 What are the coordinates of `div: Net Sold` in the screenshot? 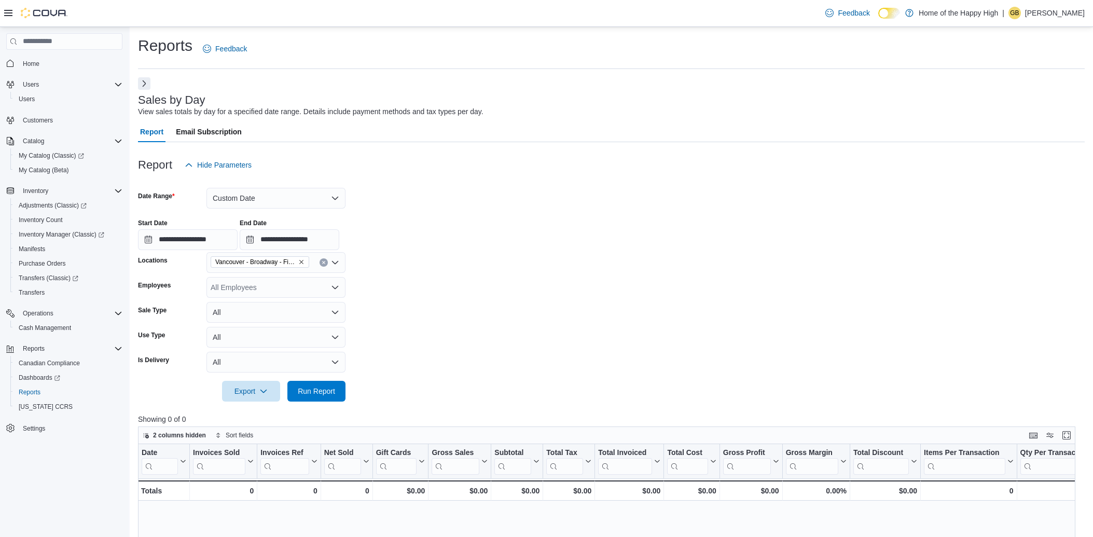 It's located at (342, 461).